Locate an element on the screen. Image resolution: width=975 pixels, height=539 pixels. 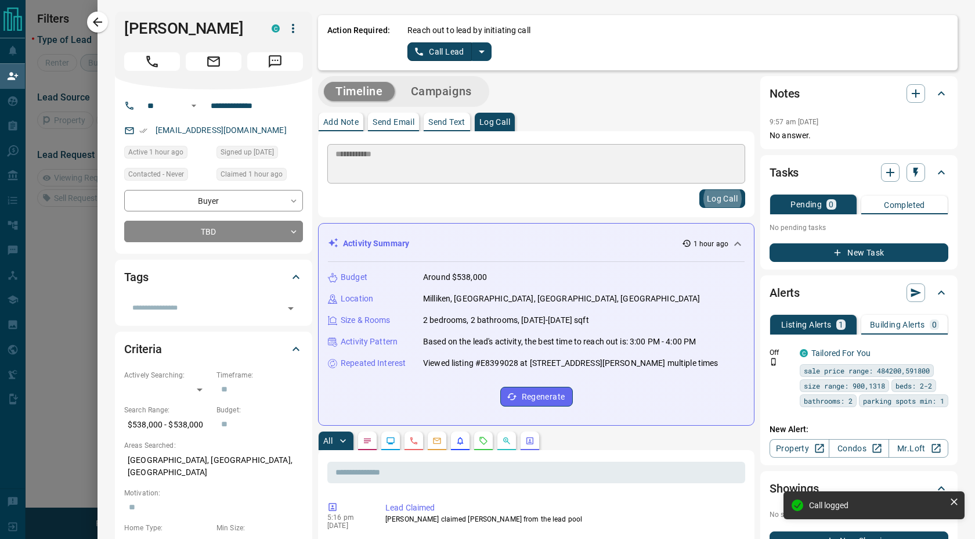
div: Tags is located at coordinates (214, 277).